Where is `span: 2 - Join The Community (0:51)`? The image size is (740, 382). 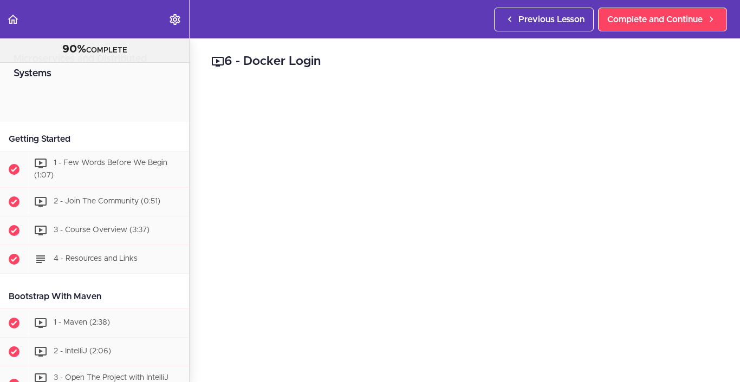 span: 2 - Join The Community (0:51) is located at coordinates (107, 201).